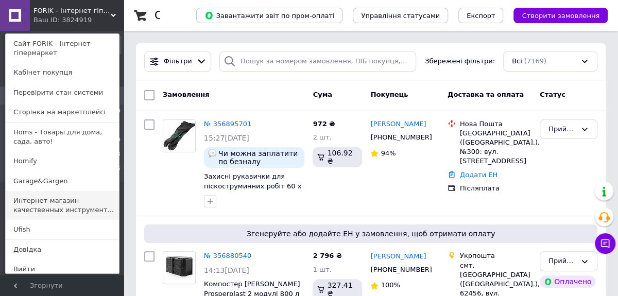 Image resolution: width=618 pixels, height=296 pixels. What do you see at coordinates (561, 15) in the screenshot?
I see `button: Створити замовлення` at bounding box center [561, 15].